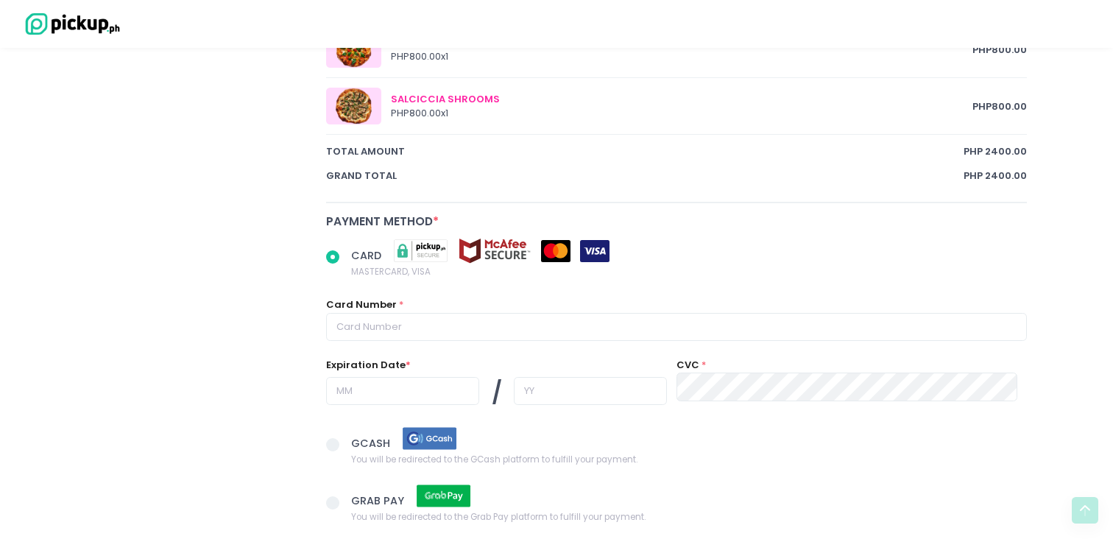  I want to click on span: GCASH, so click(372, 443).